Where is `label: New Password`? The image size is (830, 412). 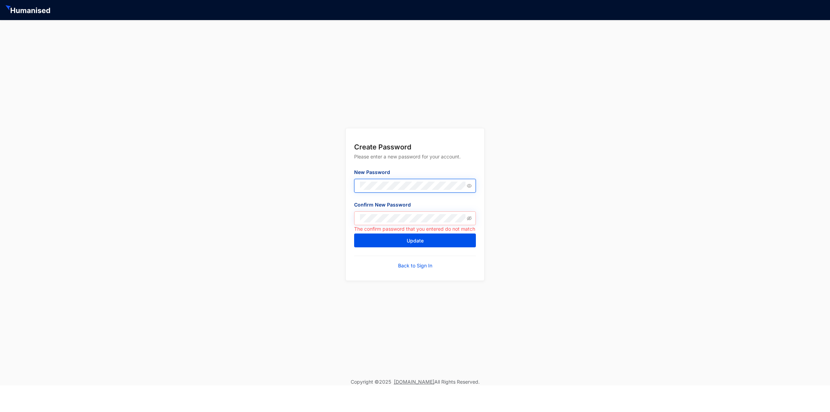 label: New Password is located at coordinates (375, 172).